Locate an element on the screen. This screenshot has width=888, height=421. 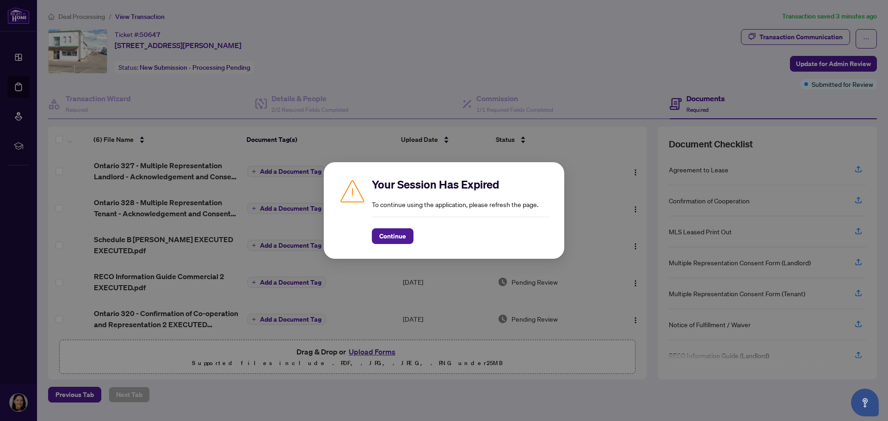
h2: Your Session Has Expired is located at coordinates (461, 184).